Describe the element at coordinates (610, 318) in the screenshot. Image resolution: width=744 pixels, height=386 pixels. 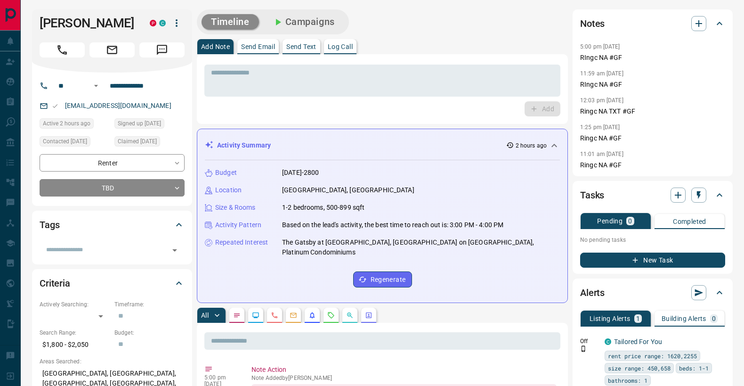
I see `p: Listing Alerts` at that location.